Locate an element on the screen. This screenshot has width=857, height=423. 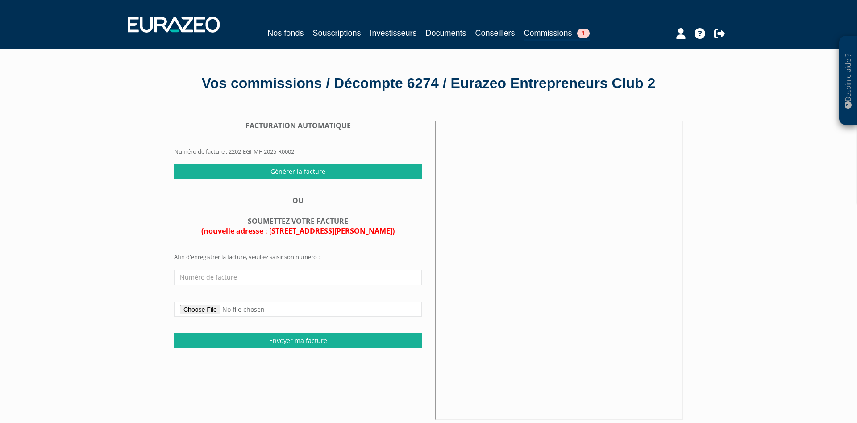
input: Numéro de facture is located at coordinates (298, 277).